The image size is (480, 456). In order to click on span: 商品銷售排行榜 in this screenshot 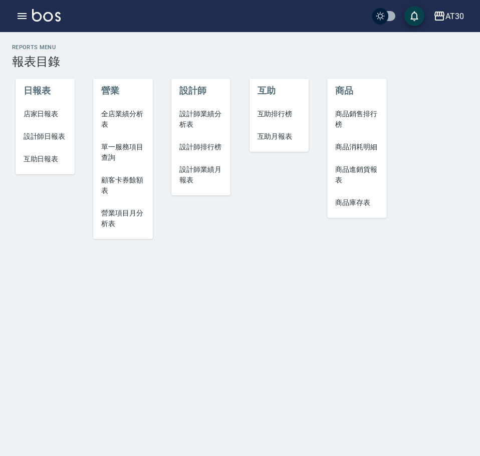, I will do `click(357, 119)`.